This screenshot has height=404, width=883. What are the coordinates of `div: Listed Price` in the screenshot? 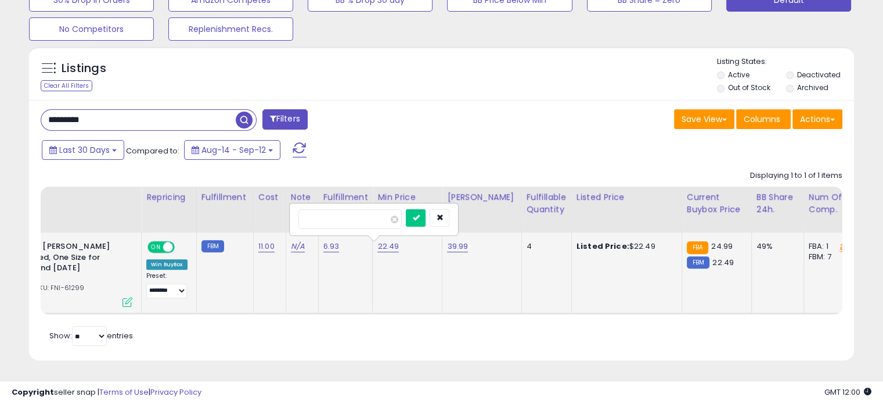 It's located at (626, 197).